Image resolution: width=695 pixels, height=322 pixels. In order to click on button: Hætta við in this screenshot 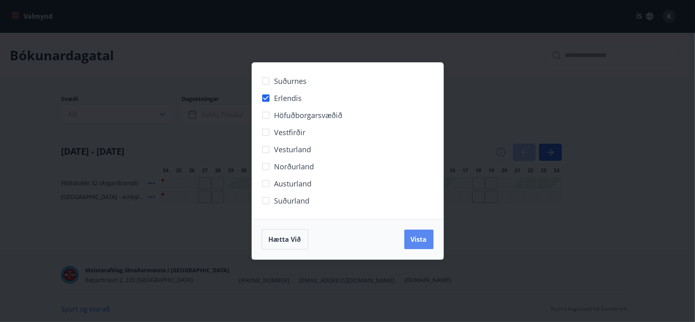, I will do `click(285, 239)`.